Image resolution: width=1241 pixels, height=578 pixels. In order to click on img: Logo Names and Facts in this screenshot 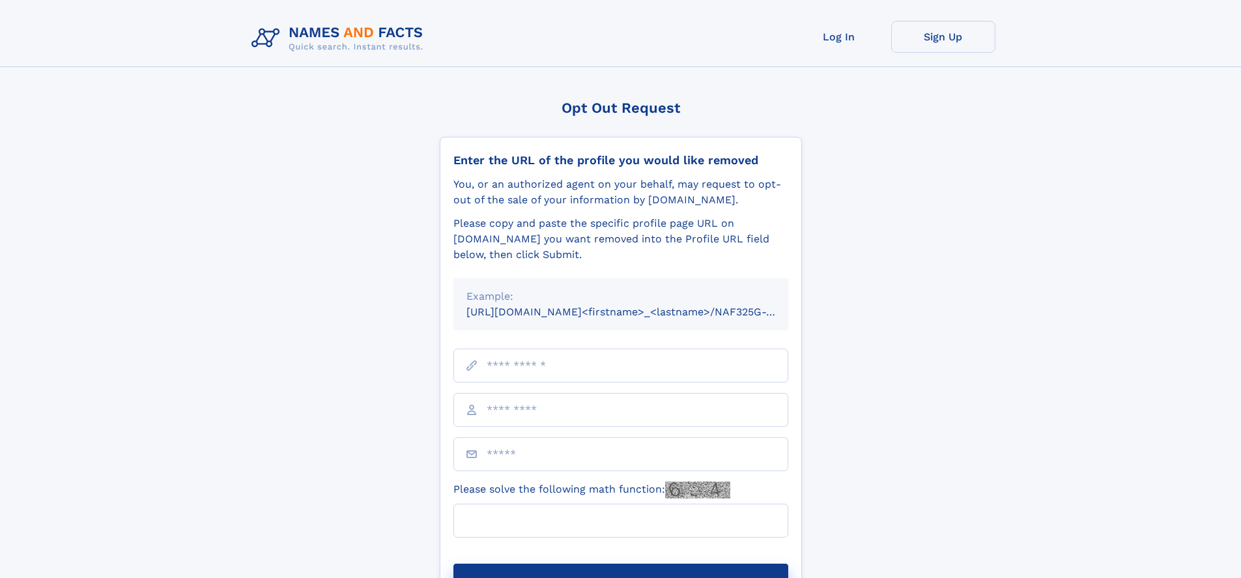, I will do `click(340, 38)`.